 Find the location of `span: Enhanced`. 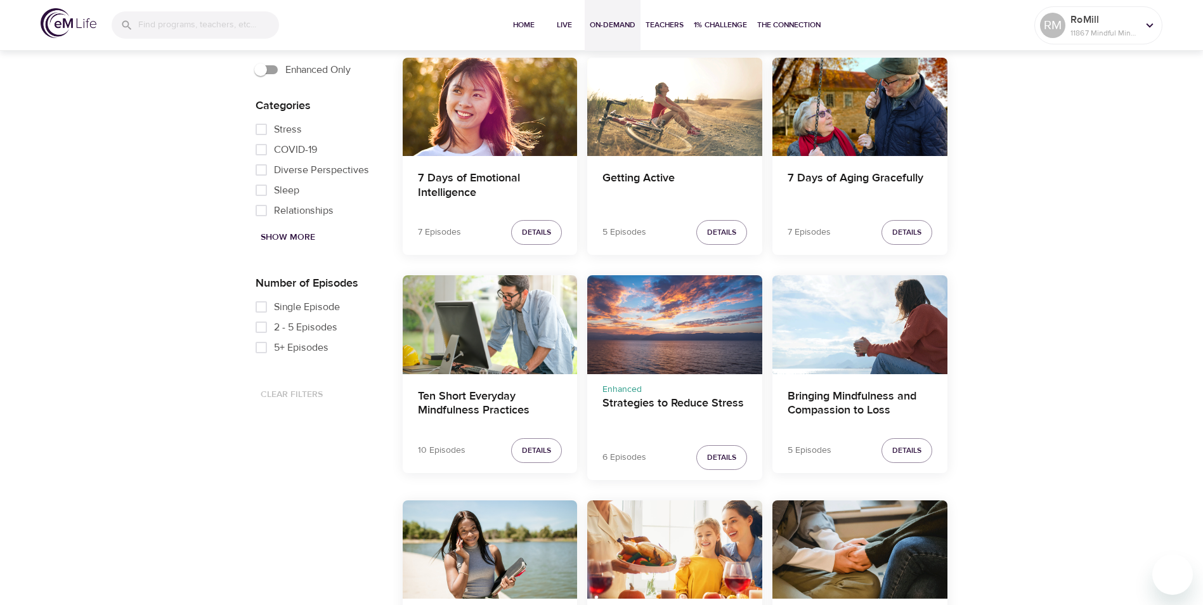

span: Enhanced is located at coordinates (622, 389).